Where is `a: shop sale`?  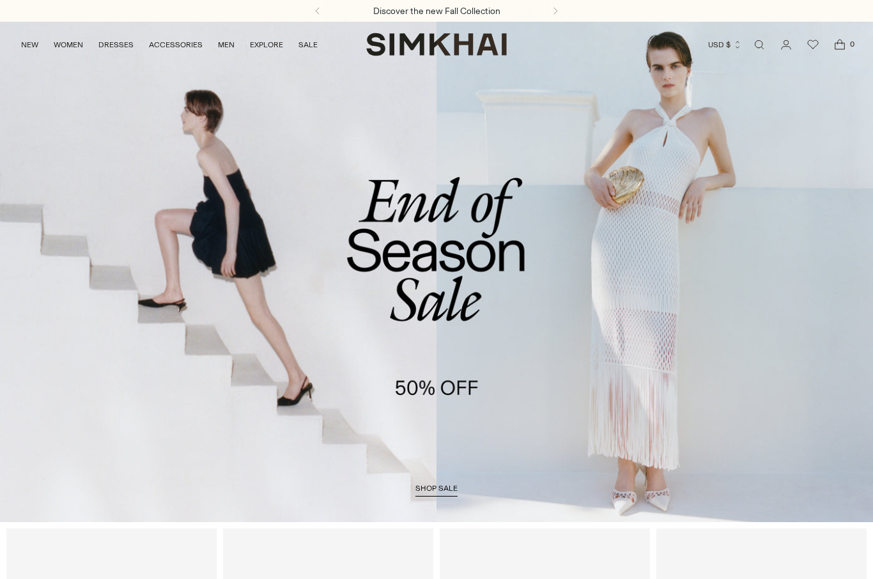 a: shop sale is located at coordinates (437, 490).